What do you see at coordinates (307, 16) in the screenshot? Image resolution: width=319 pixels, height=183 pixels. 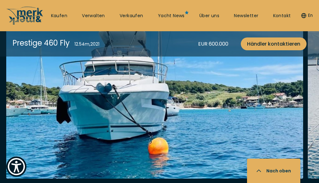 I see `button: En` at bounding box center [307, 16].